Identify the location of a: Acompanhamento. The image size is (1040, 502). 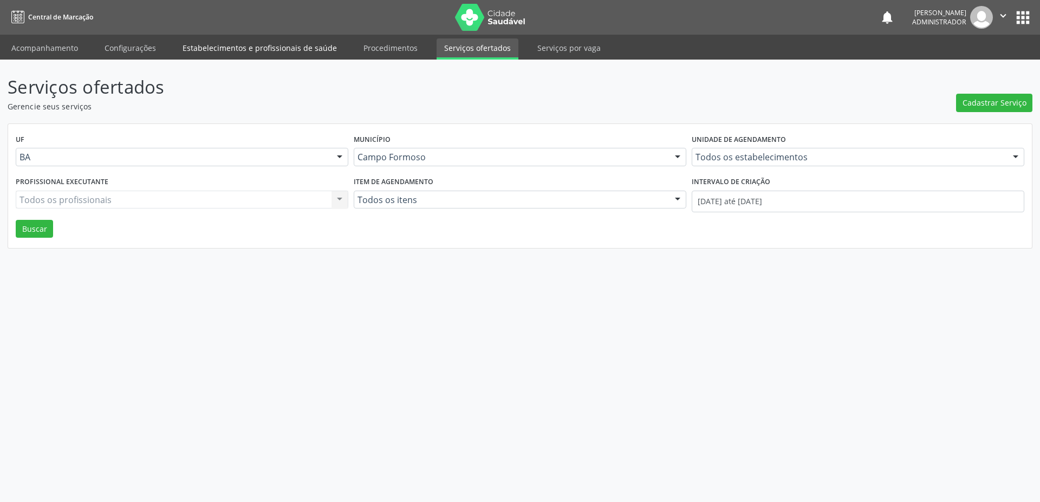
(44, 48).